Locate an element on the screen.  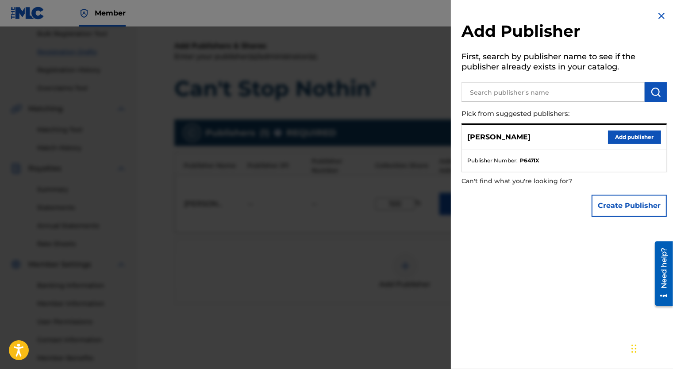
img: Search Works is located at coordinates (656, 92).